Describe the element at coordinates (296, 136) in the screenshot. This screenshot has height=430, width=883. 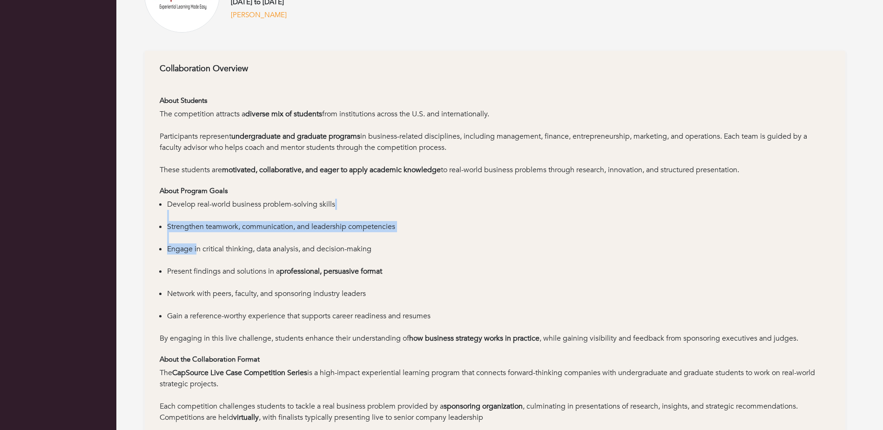
I see `strong: undergraduate and graduate programs` at that location.